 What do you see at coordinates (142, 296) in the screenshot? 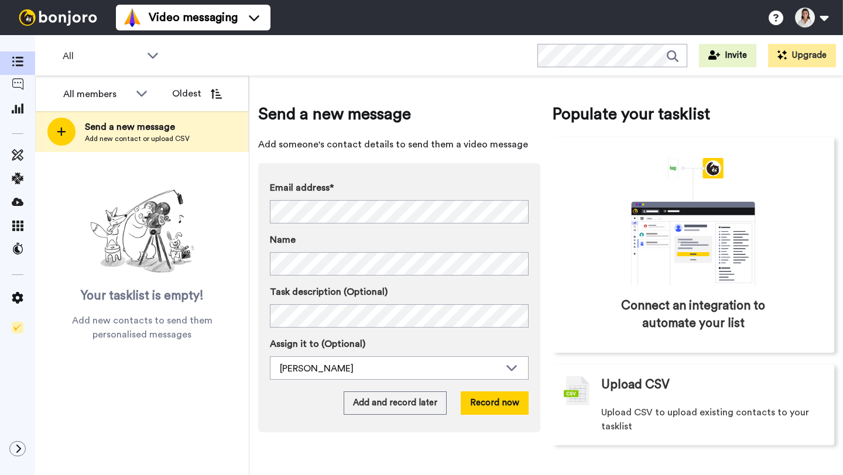
I see `span: Your tasklist is empty!` at bounding box center [142, 296].